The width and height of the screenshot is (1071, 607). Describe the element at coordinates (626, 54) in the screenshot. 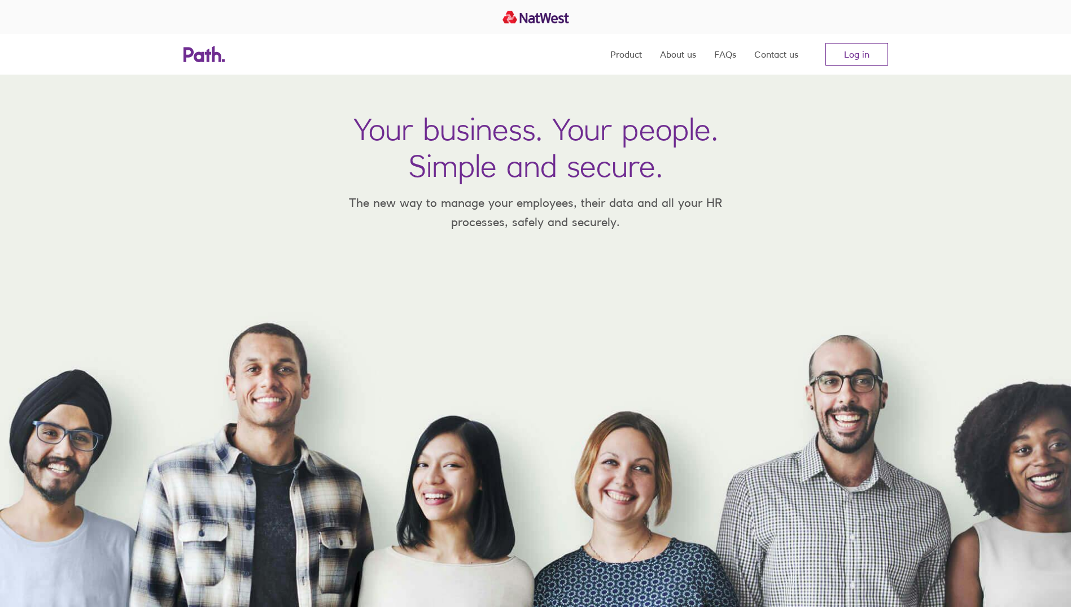

I see `a: Product` at that location.